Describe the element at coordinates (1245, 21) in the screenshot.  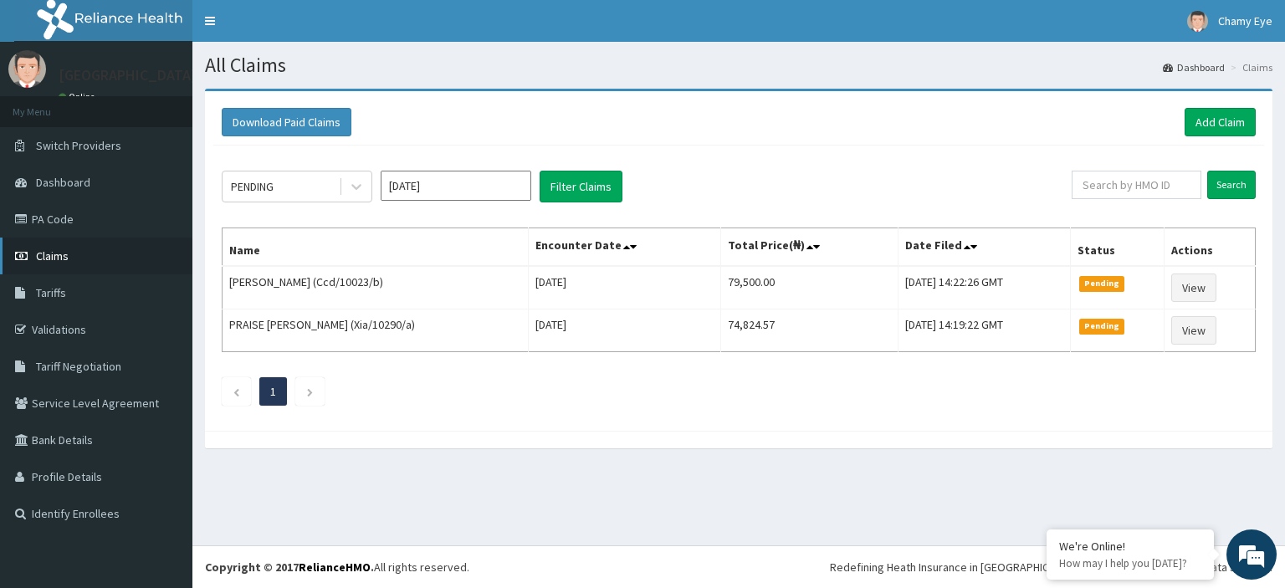
I see `span: Chamy Eye` at that location.